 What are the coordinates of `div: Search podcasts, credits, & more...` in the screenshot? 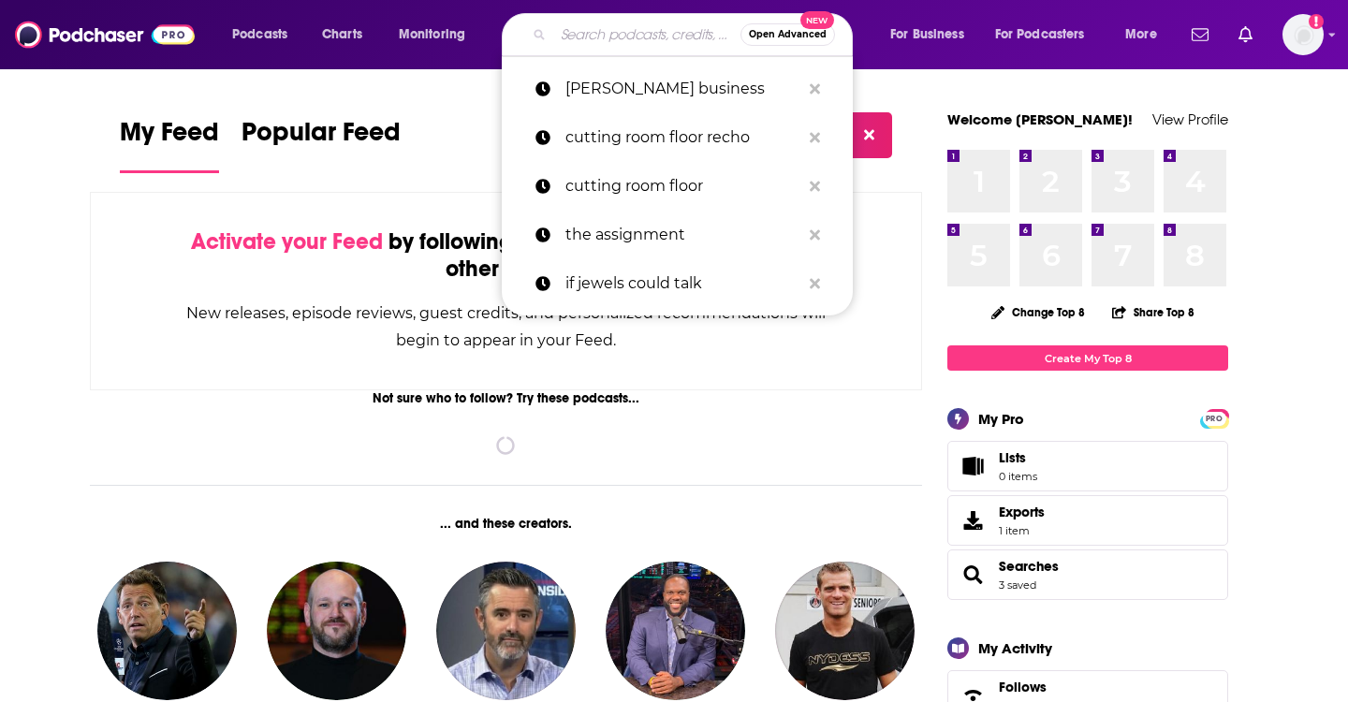 It's located at (694, 35).